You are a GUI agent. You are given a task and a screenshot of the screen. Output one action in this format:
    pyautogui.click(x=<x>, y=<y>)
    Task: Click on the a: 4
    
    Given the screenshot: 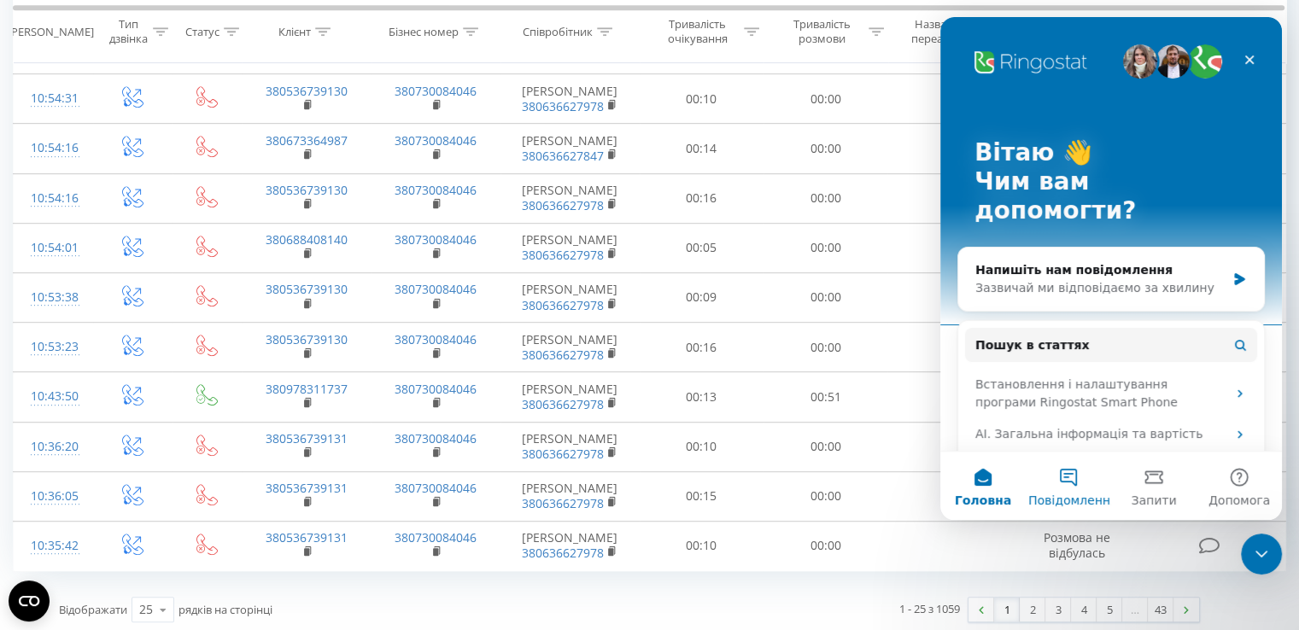 What is the action you would take?
    pyautogui.click(x=1084, y=610)
    